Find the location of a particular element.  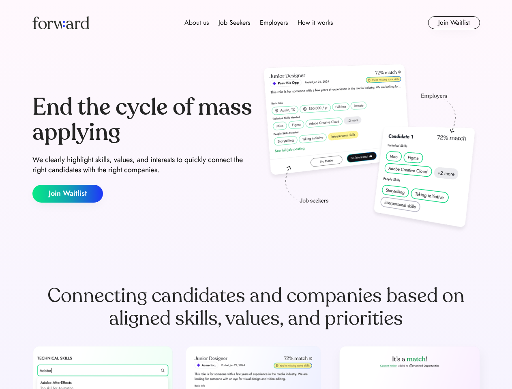

div: Connecting candidates and companies based on aligned skills, values, and priorities is located at coordinates (256, 307).